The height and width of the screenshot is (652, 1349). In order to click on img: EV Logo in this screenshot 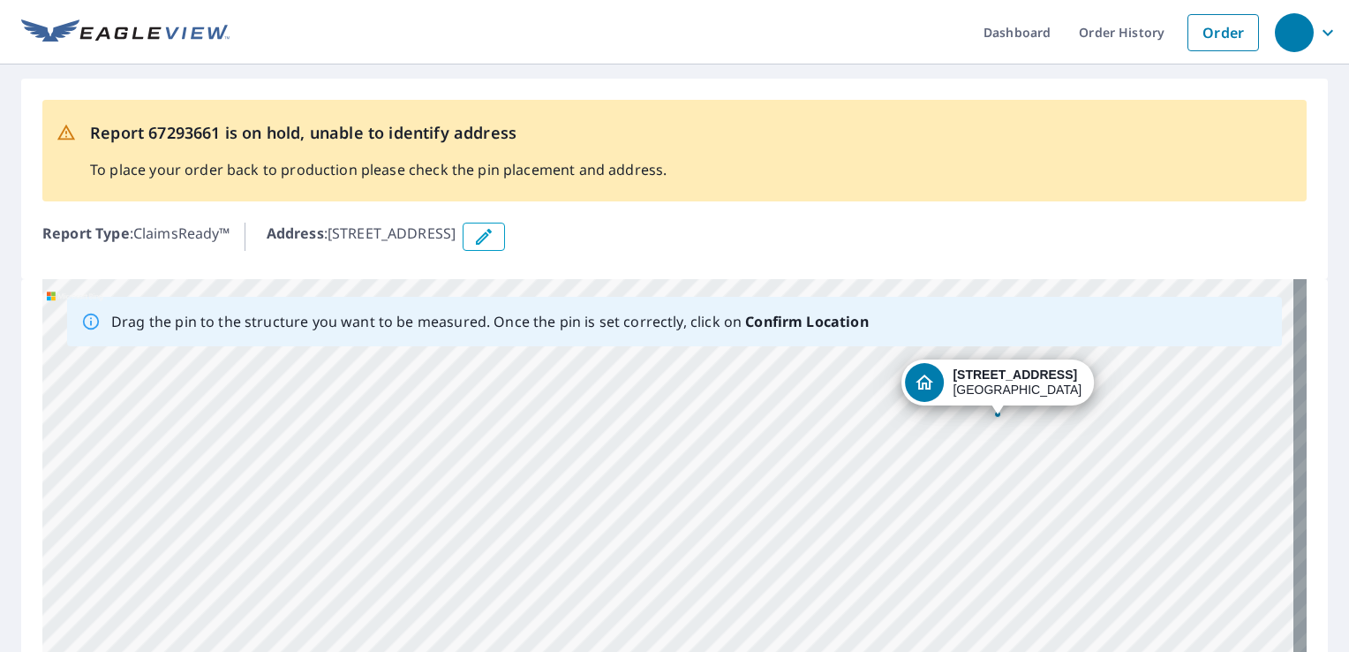, I will do `click(125, 33)`.